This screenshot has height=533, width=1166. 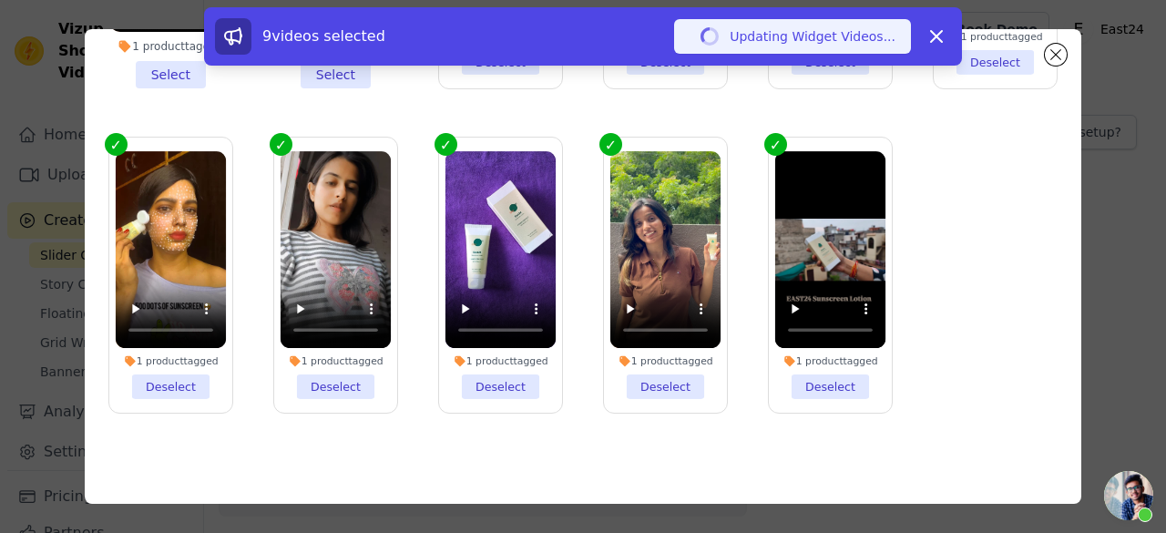 What do you see at coordinates (793, 36) in the screenshot?
I see `button: Updating Widget Videos...` at bounding box center [793, 36].